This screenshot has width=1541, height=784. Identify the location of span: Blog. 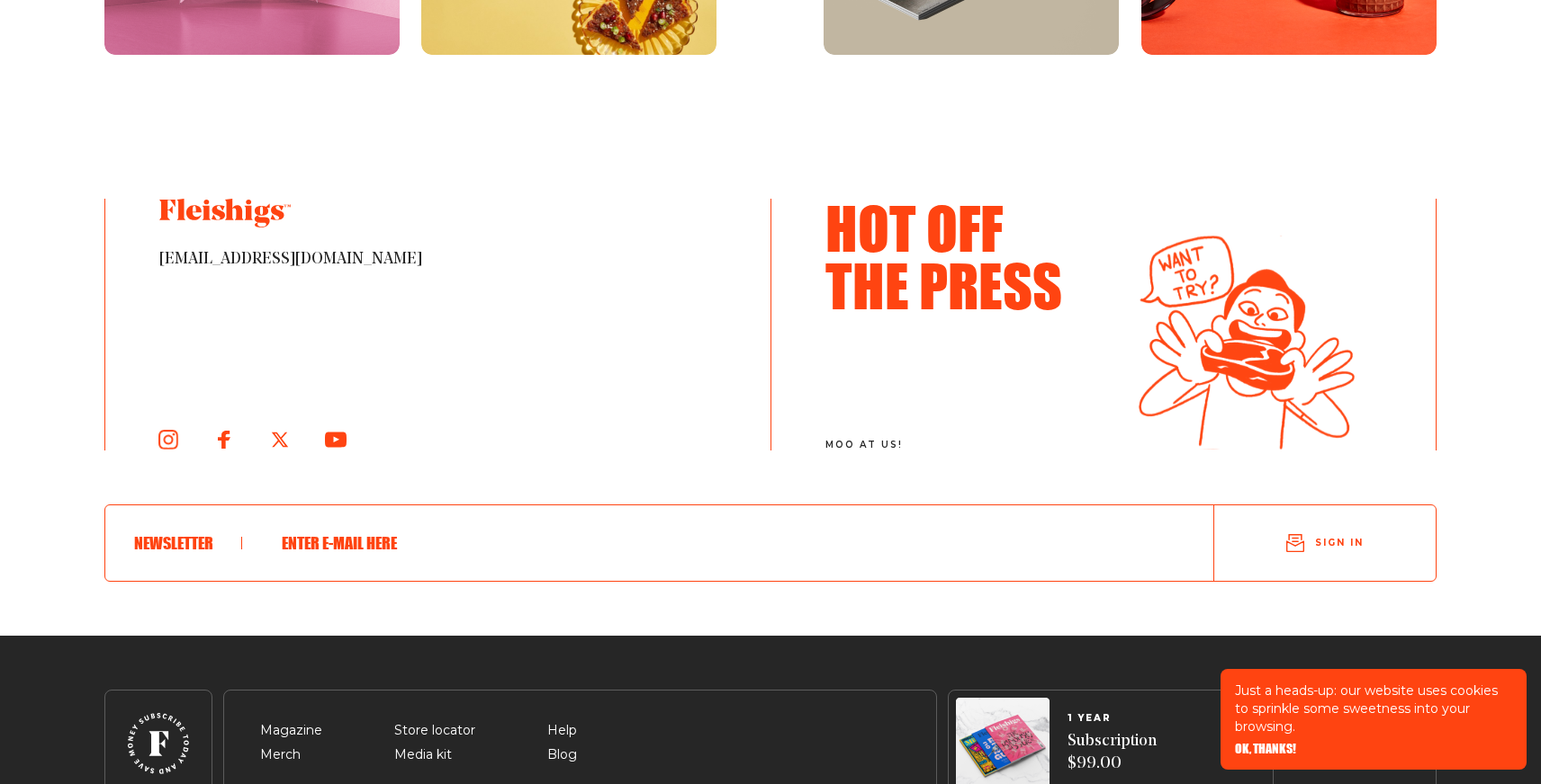
(561, 755).